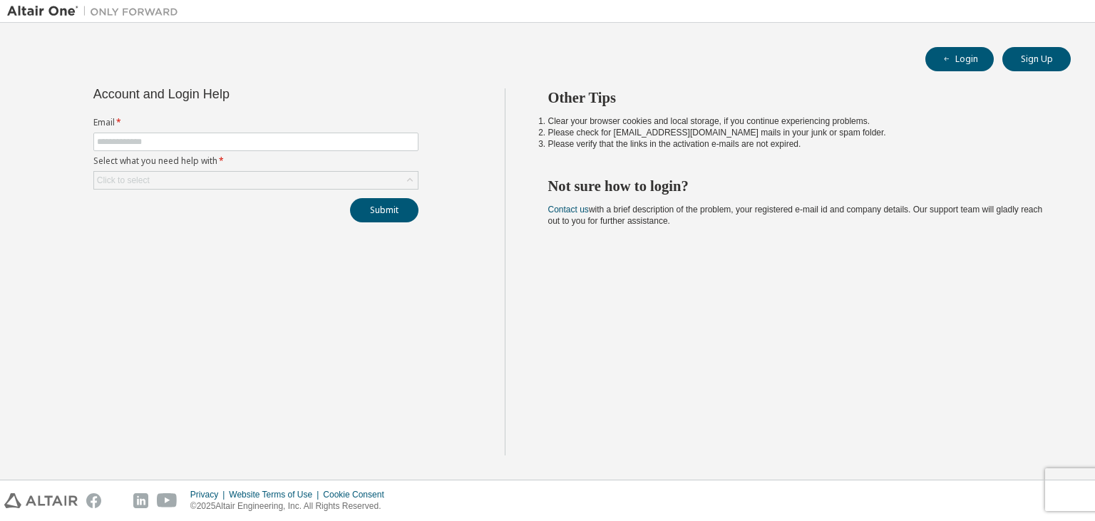 The image size is (1095, 521). Describe the element at coordinates (223, 94) in the screenshot. I see `div: Account and Login Help` at that location.